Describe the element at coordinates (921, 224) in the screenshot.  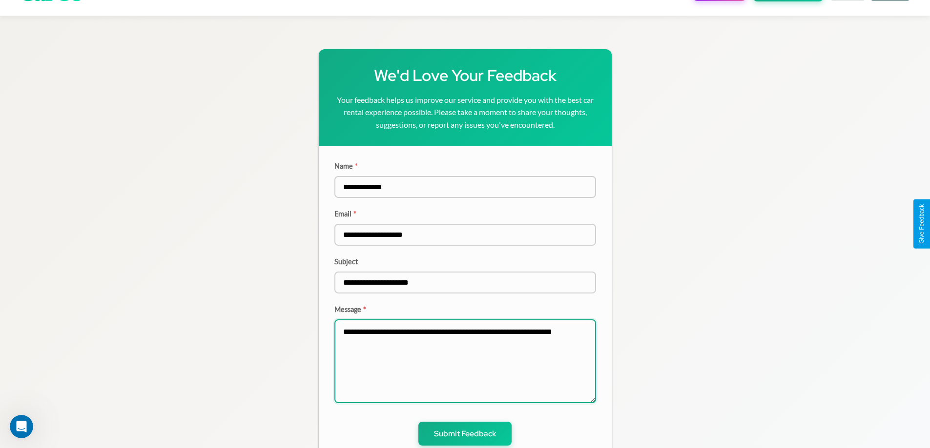
I see `div: Give Feedback` at that location.